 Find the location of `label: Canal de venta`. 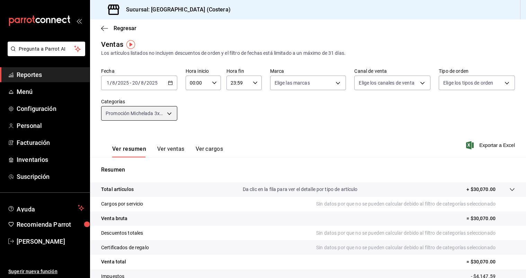

label: Canal de venta is located at coordinates (393, 71).